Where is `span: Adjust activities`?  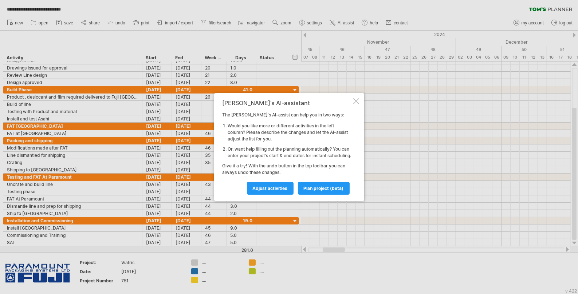
span: Adjust activities is located at coordinates (270, 188).